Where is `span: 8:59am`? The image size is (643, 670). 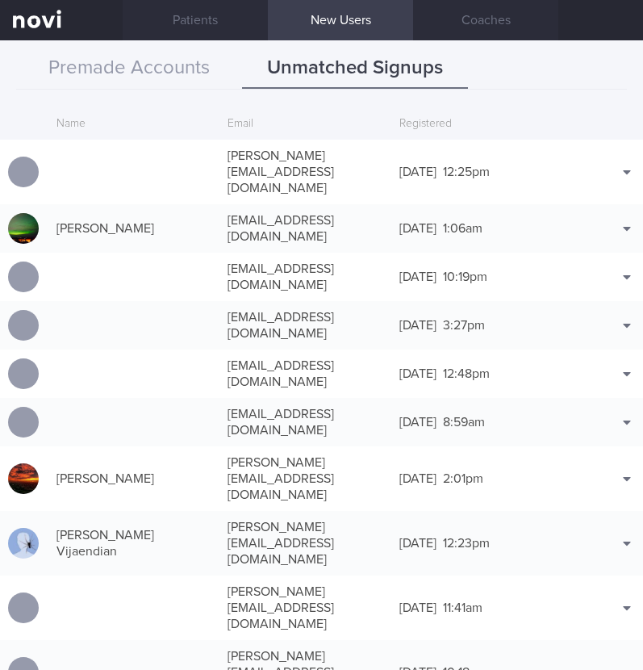 span: 8:59am is located at coordinates (464, 422).